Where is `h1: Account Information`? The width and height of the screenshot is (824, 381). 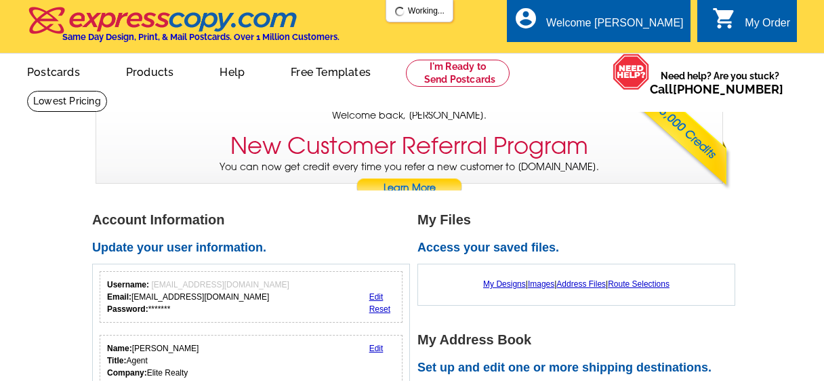 h1: Account Information is located at coordinates (255, 219).